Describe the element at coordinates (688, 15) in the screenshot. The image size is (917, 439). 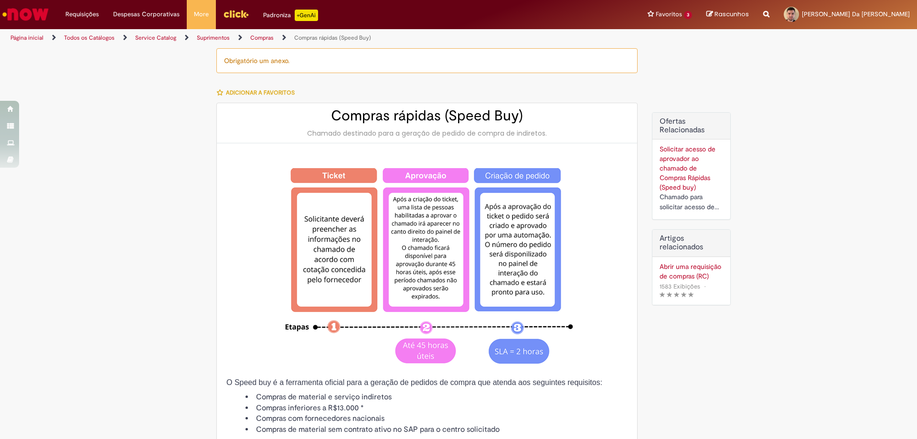
I see `span: 3` at that location.